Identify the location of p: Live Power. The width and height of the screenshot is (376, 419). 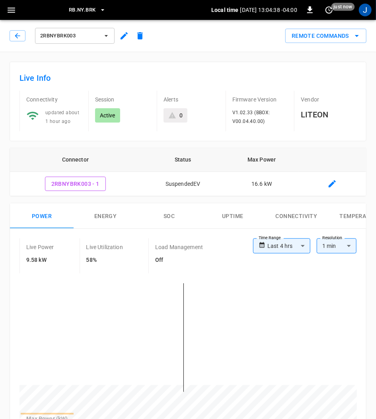
(40, 247).